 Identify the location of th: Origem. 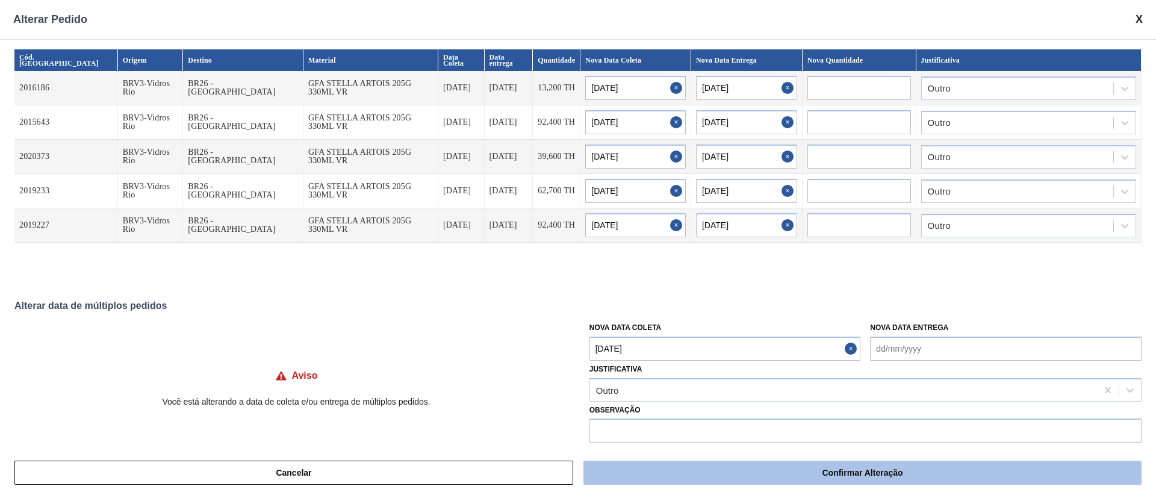
(151, 60).